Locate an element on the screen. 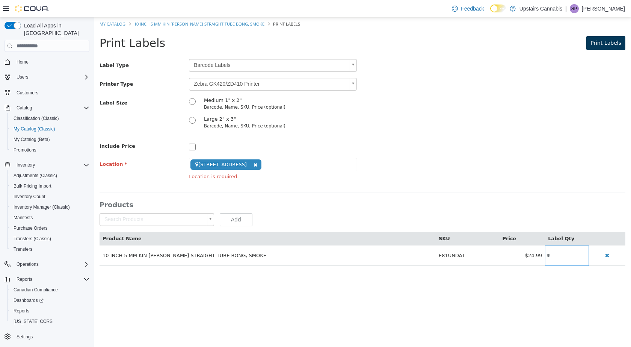 The width and height of the screenshot is (631, 347). button: Home is located at coordinates (47, 62).